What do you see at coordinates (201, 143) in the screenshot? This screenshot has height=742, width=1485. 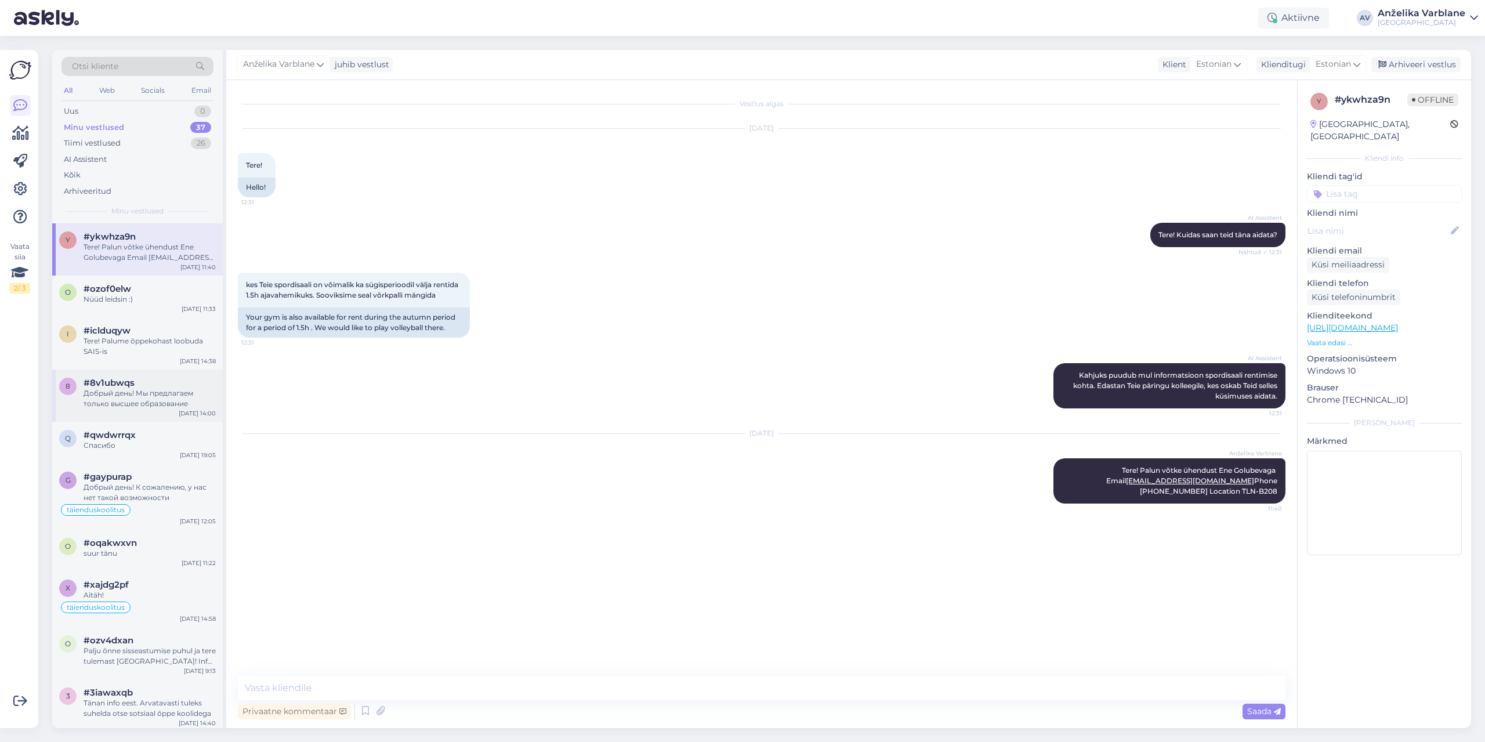 I see `div: 26` at bounding box center [201, 143].